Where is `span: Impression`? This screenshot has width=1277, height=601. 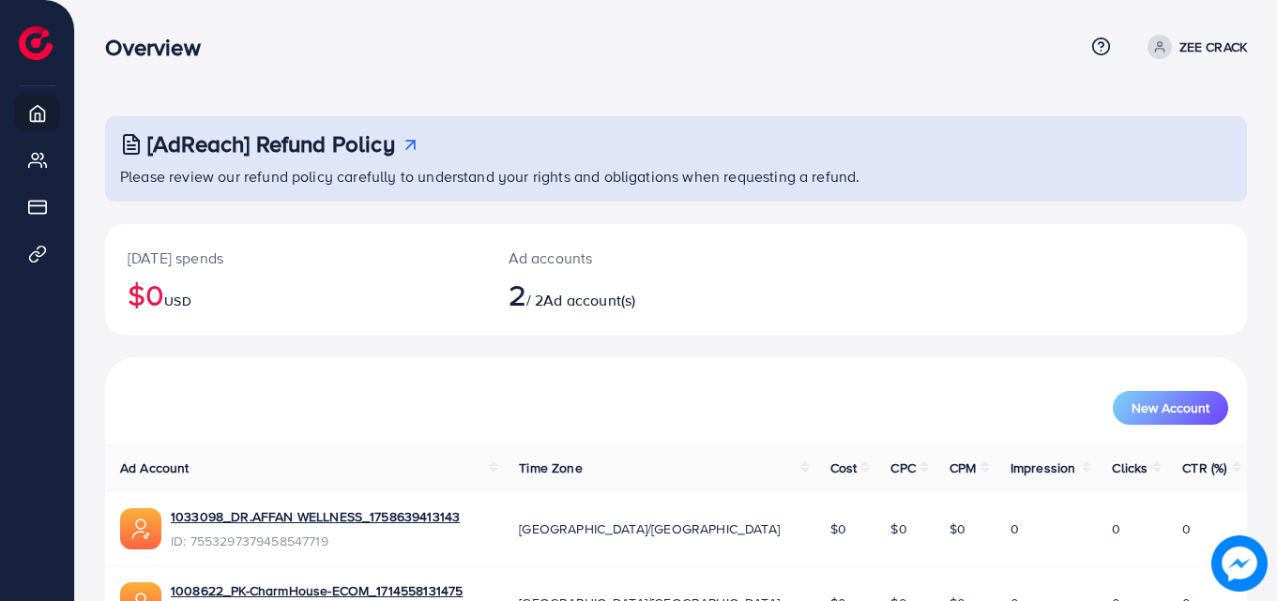 span: Impression is located at coordinates (1043, 468).